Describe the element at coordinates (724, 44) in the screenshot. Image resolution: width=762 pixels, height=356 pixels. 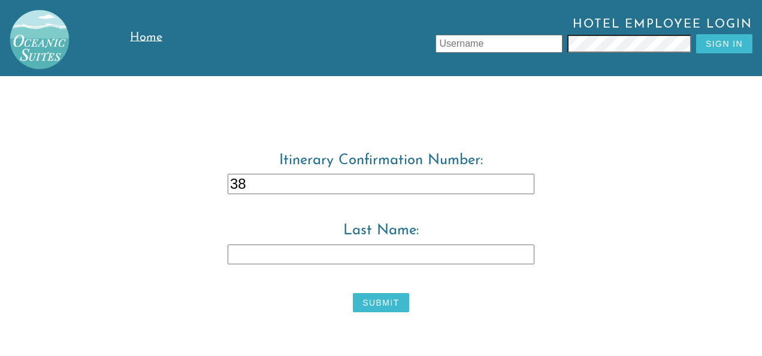
I see `button: Sign In` at that location.